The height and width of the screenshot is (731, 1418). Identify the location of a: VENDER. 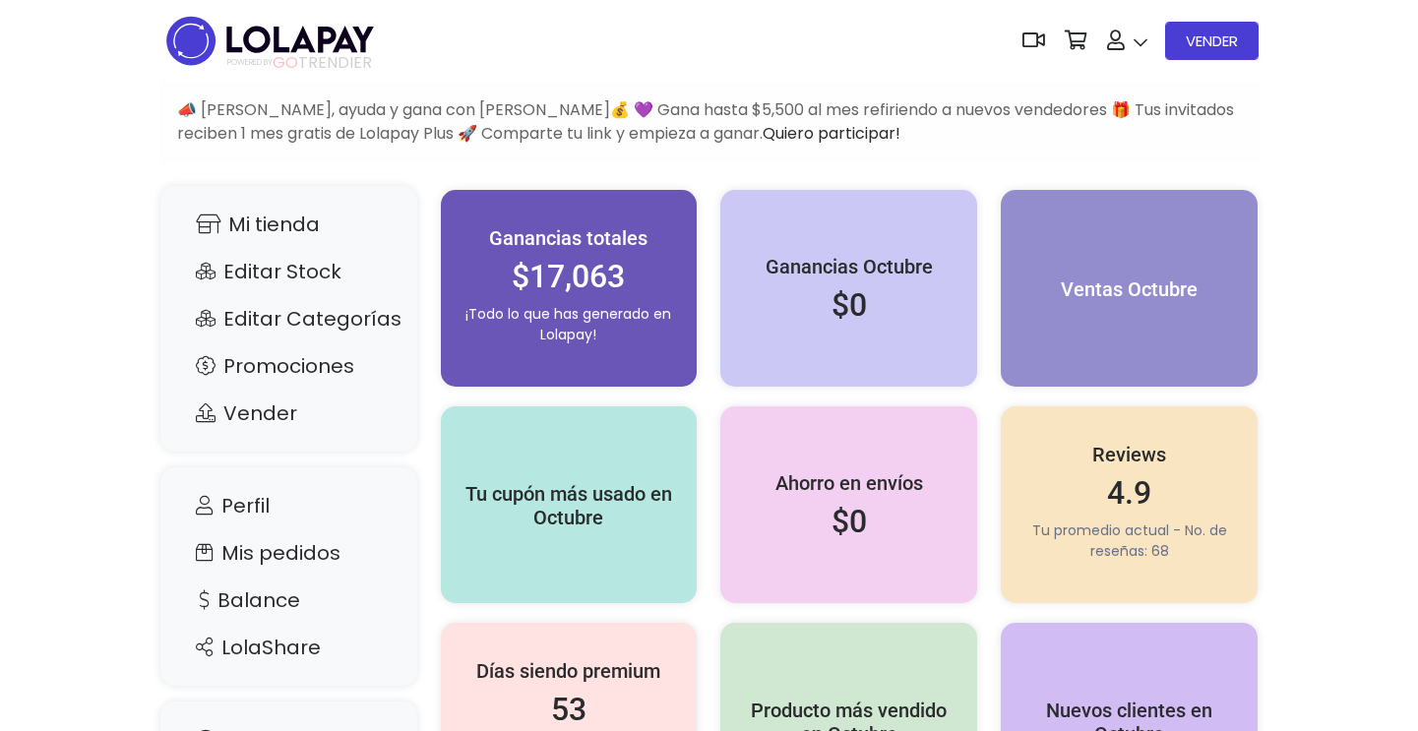
(1211, 40).